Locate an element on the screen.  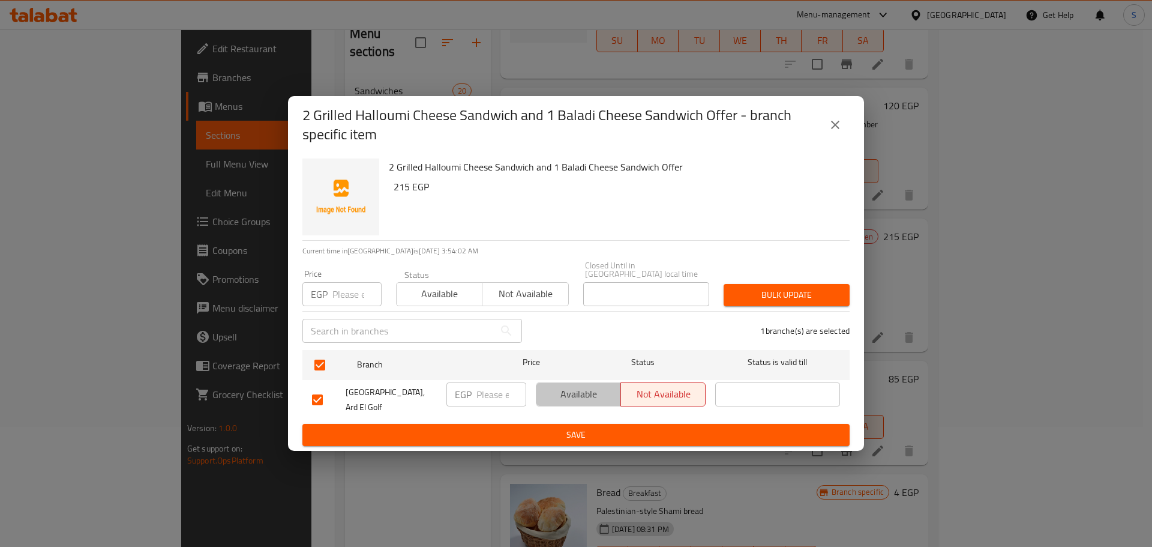
h6: 215 EGP is located at coordinates (617, 187).